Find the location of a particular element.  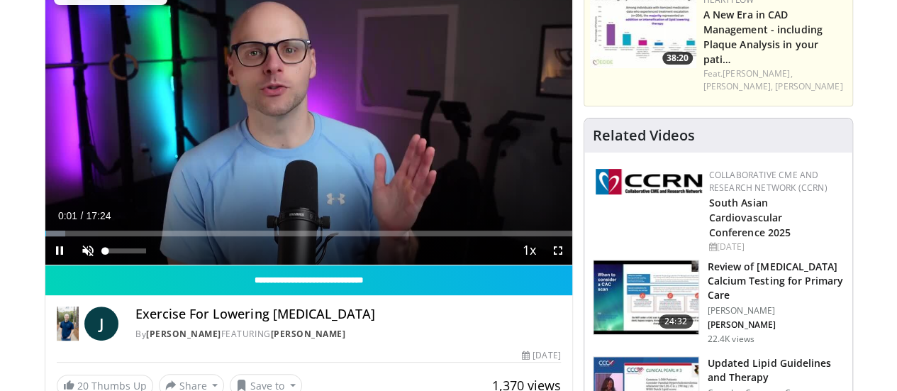

span: 24:32 is located at coordinates (676, 321).